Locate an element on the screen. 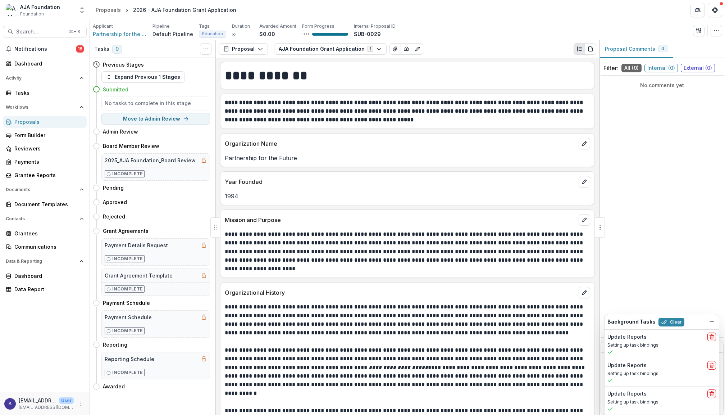 Image resolution: width=725 pixels, height=415 pixels. button: Search... is located at coordinates (45, 32).